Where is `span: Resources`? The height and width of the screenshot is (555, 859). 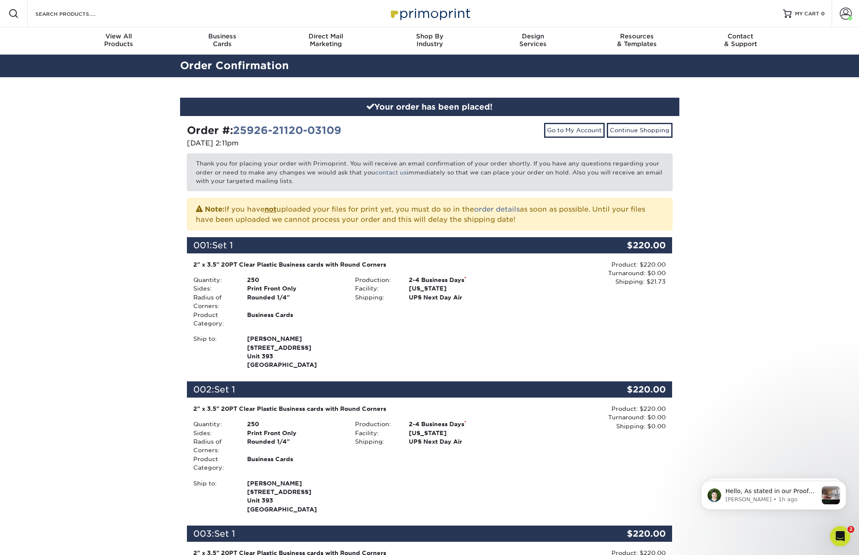
span: Resources is located at coordinates (636, 36).